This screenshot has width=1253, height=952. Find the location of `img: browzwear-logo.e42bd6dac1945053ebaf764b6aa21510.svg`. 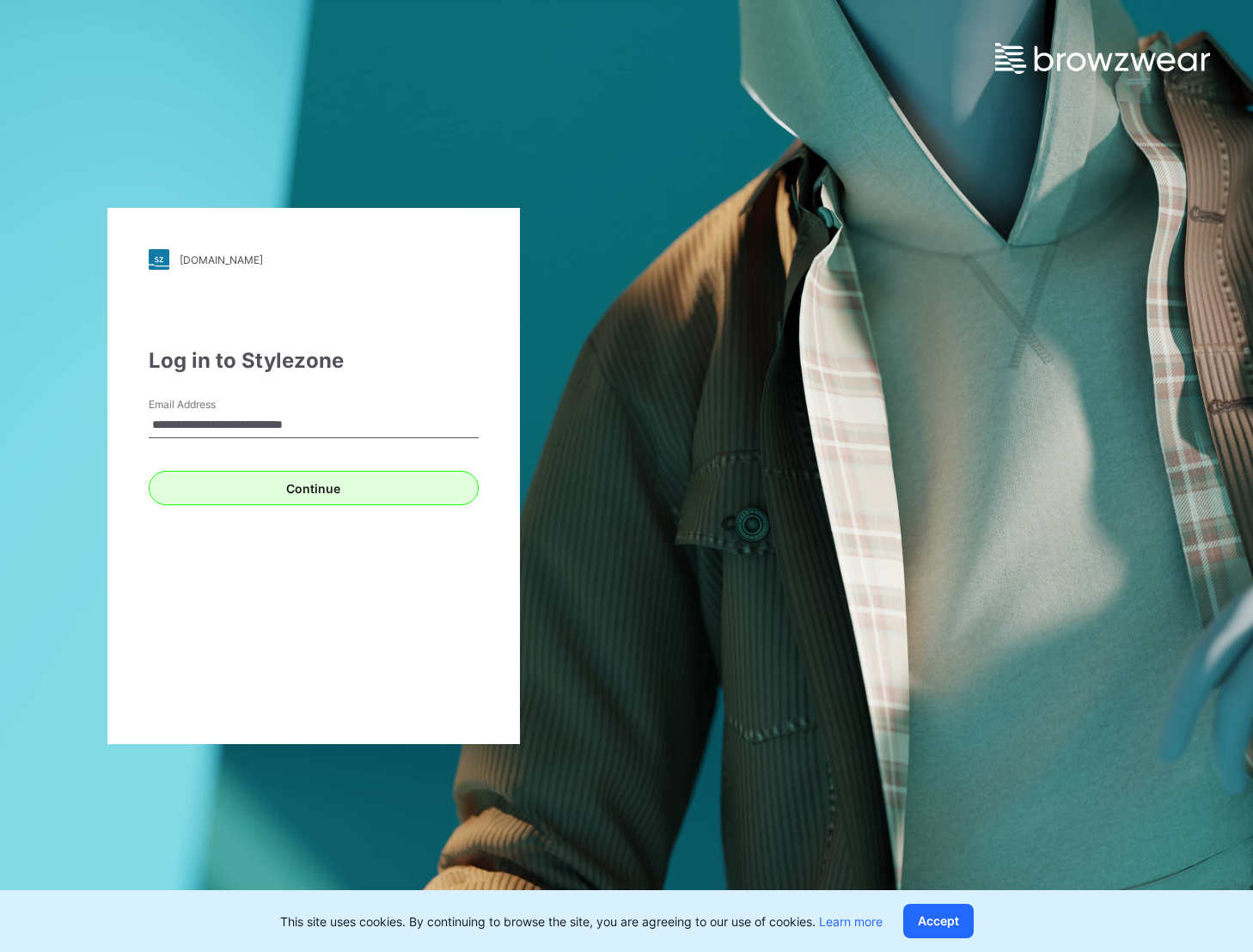

img: browzwear-logo.e42bd6dac1945053ebaf764b6aa21510.svg is located at coordinates (1102, 58).